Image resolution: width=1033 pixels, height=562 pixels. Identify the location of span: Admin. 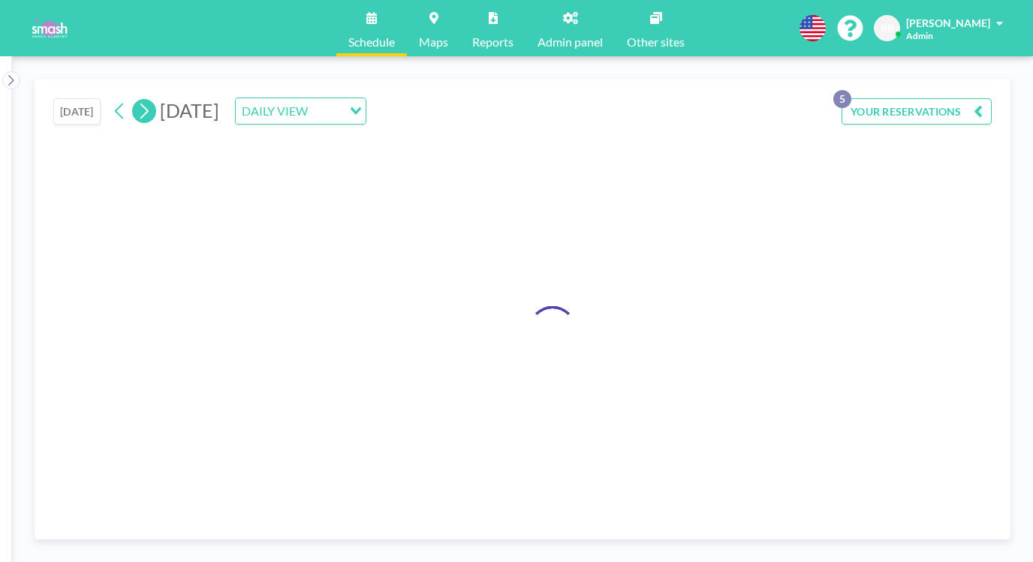
(919, 35).